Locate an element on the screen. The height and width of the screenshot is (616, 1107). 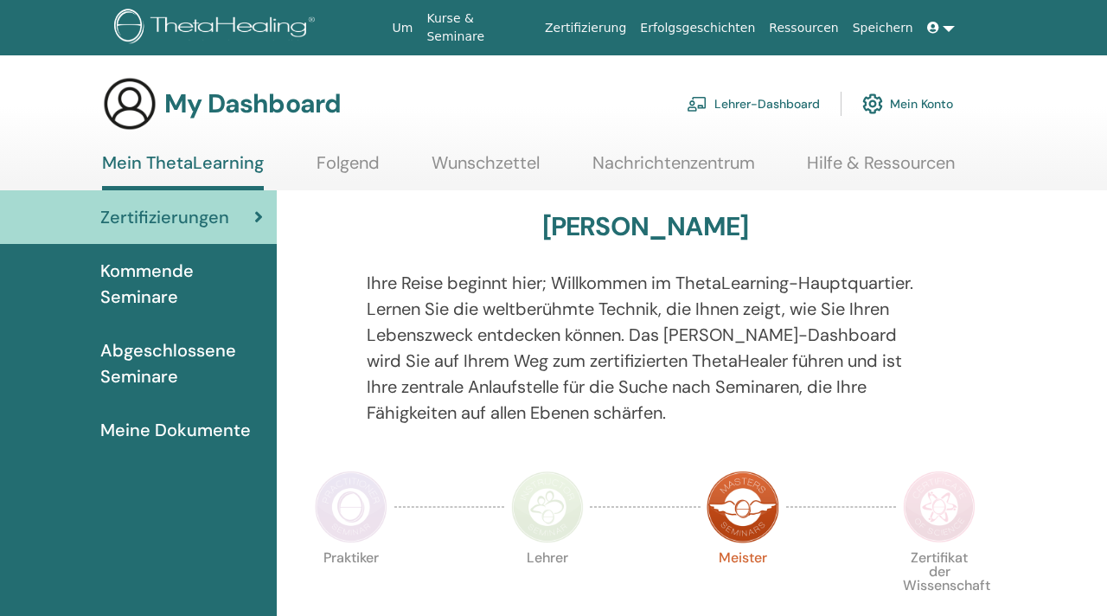
img: logo.png is located at coordinates (217, 28).